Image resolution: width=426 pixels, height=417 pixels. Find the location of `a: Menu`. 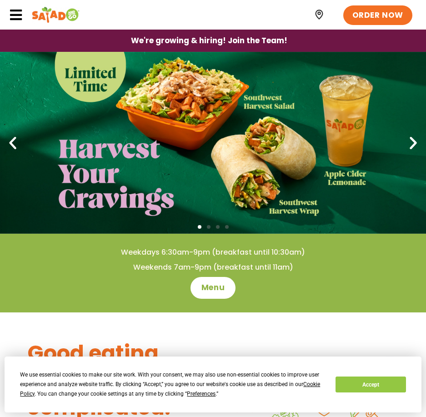

a: Menu is located at coordinates (213, 288).